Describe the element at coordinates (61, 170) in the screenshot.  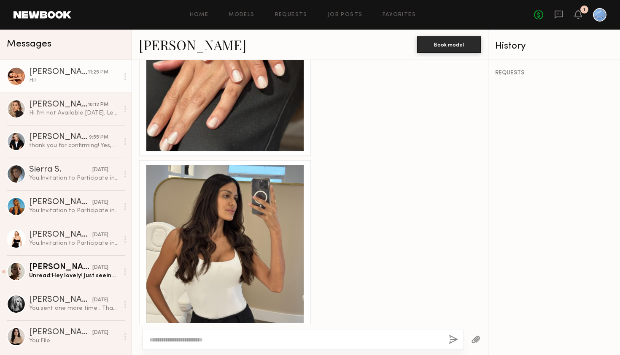
I see `div: Sierra S.` at that location.